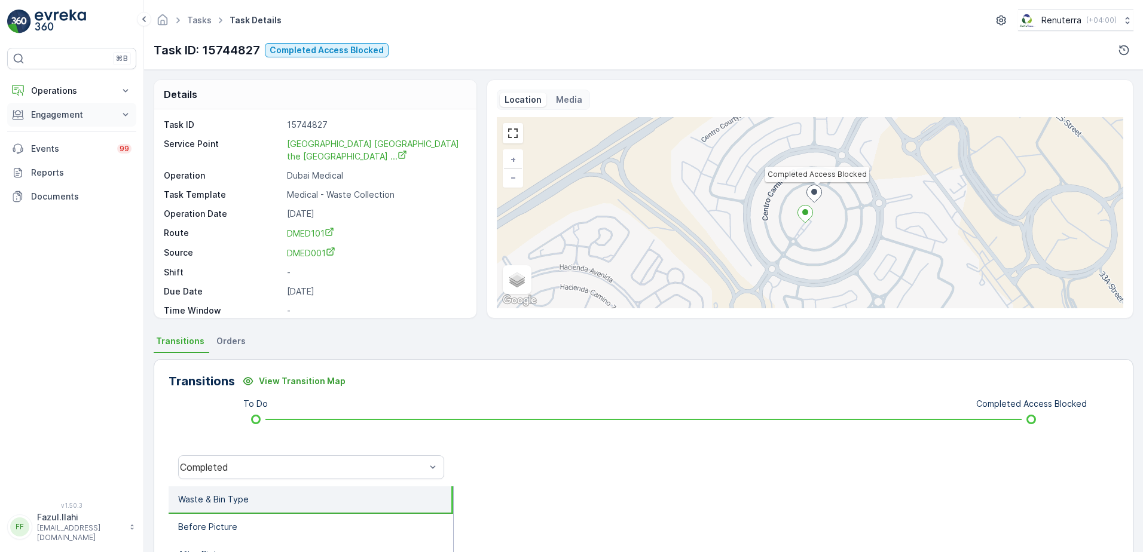 Image resolution: width=1143 pixels, height=552 pixels. What do you see at coordinates (223, 195) in the screenshot?
I see `p: Task Template` at bounding box center [223, 195].